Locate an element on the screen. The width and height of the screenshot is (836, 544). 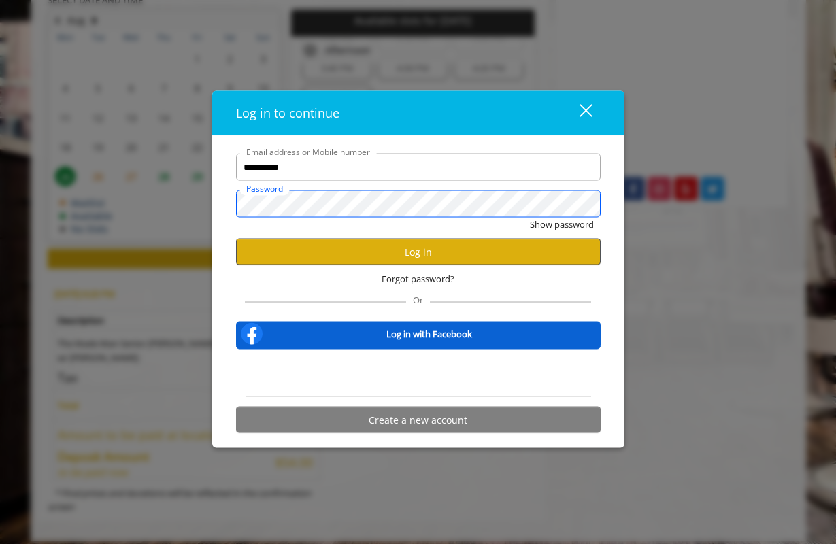
b: Log in with Facebook is located at coordinates (429, 333).